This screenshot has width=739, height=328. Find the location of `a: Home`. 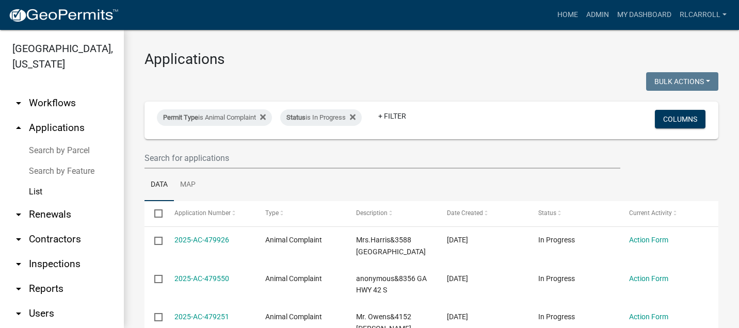

a: Home is located at coordinates (568, 15).